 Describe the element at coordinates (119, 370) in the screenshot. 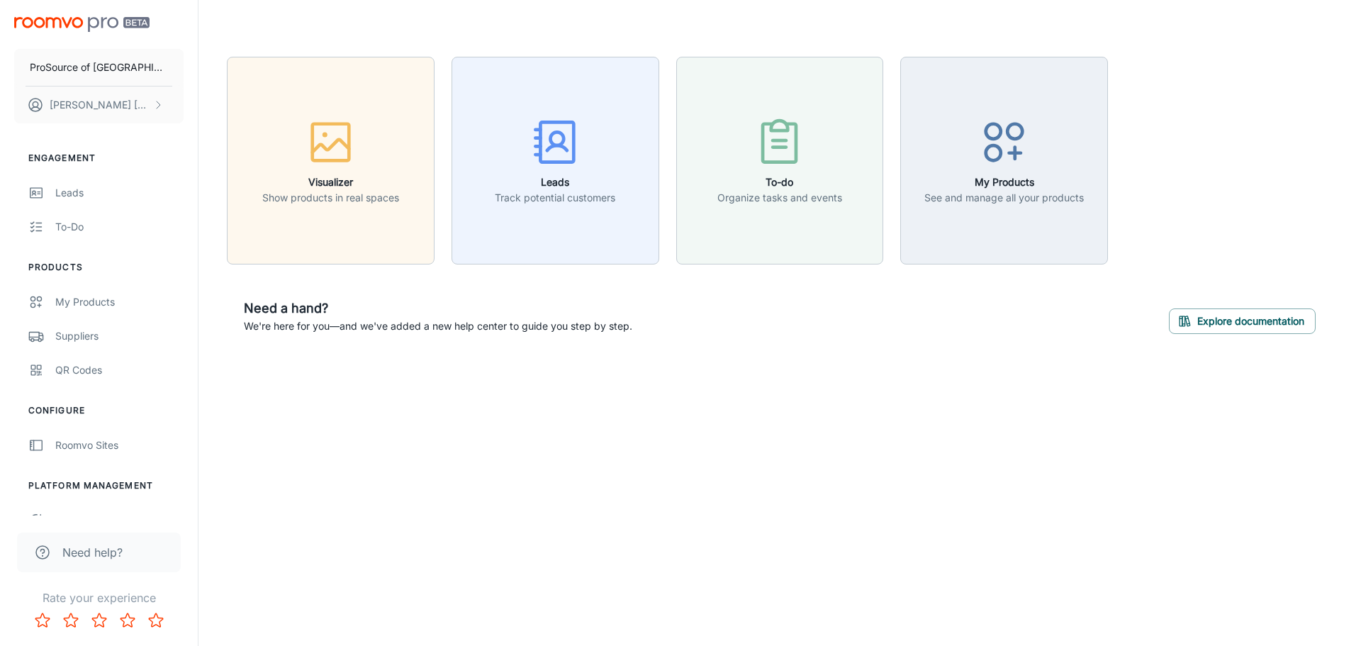

I see `div: QR Codes` at that location.